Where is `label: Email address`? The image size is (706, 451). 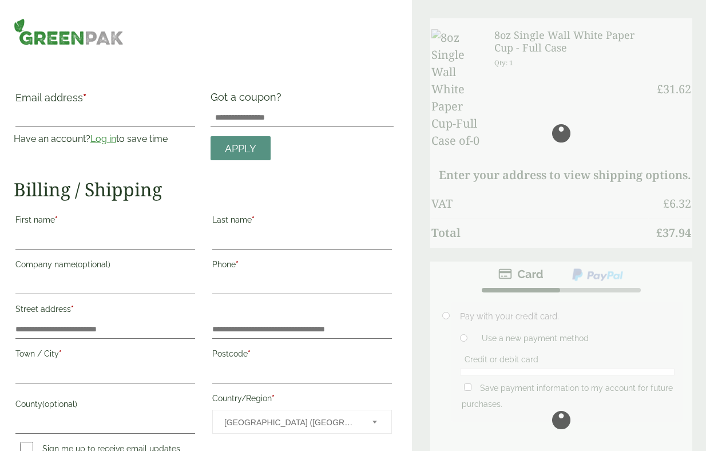
label: Email address is located at coordinates (105, 101).